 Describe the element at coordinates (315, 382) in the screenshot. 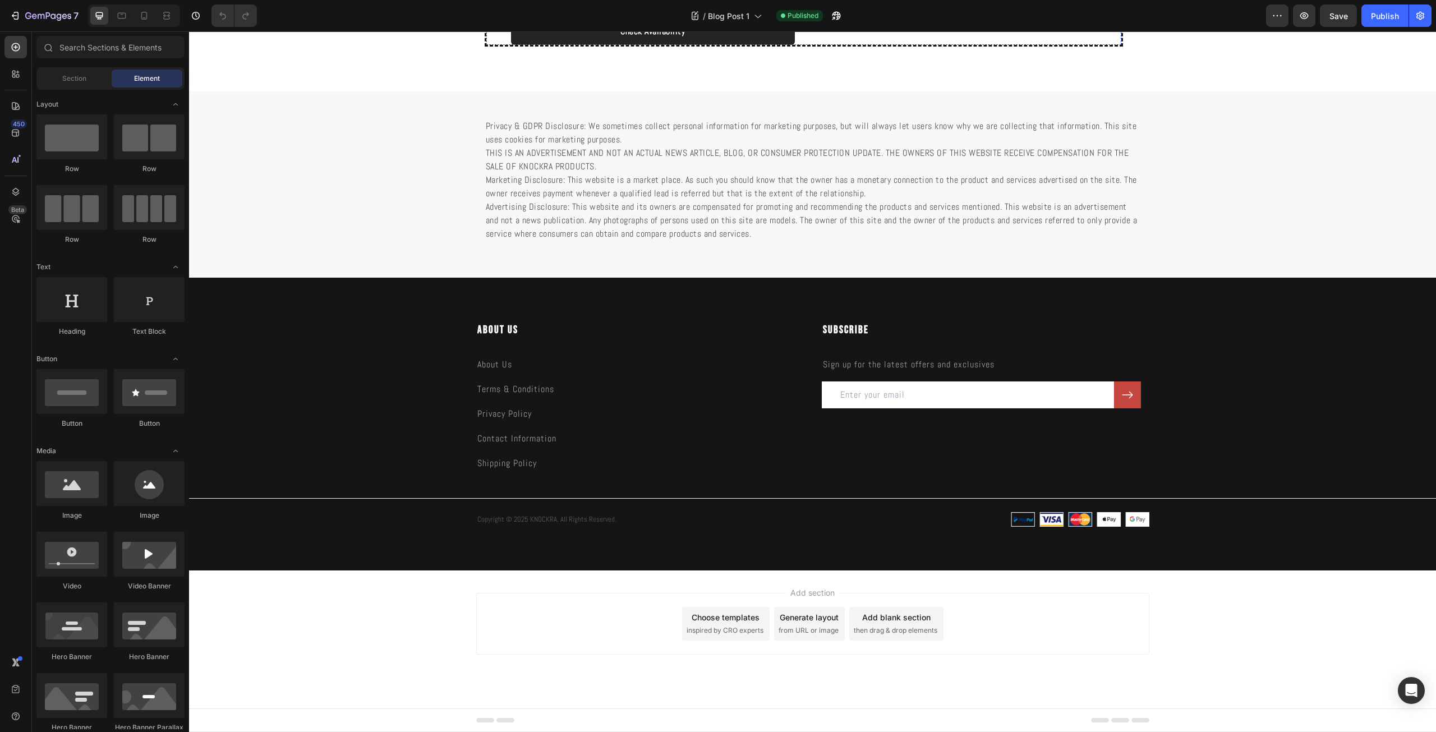

I see `a: Privacy Policy` at that location.